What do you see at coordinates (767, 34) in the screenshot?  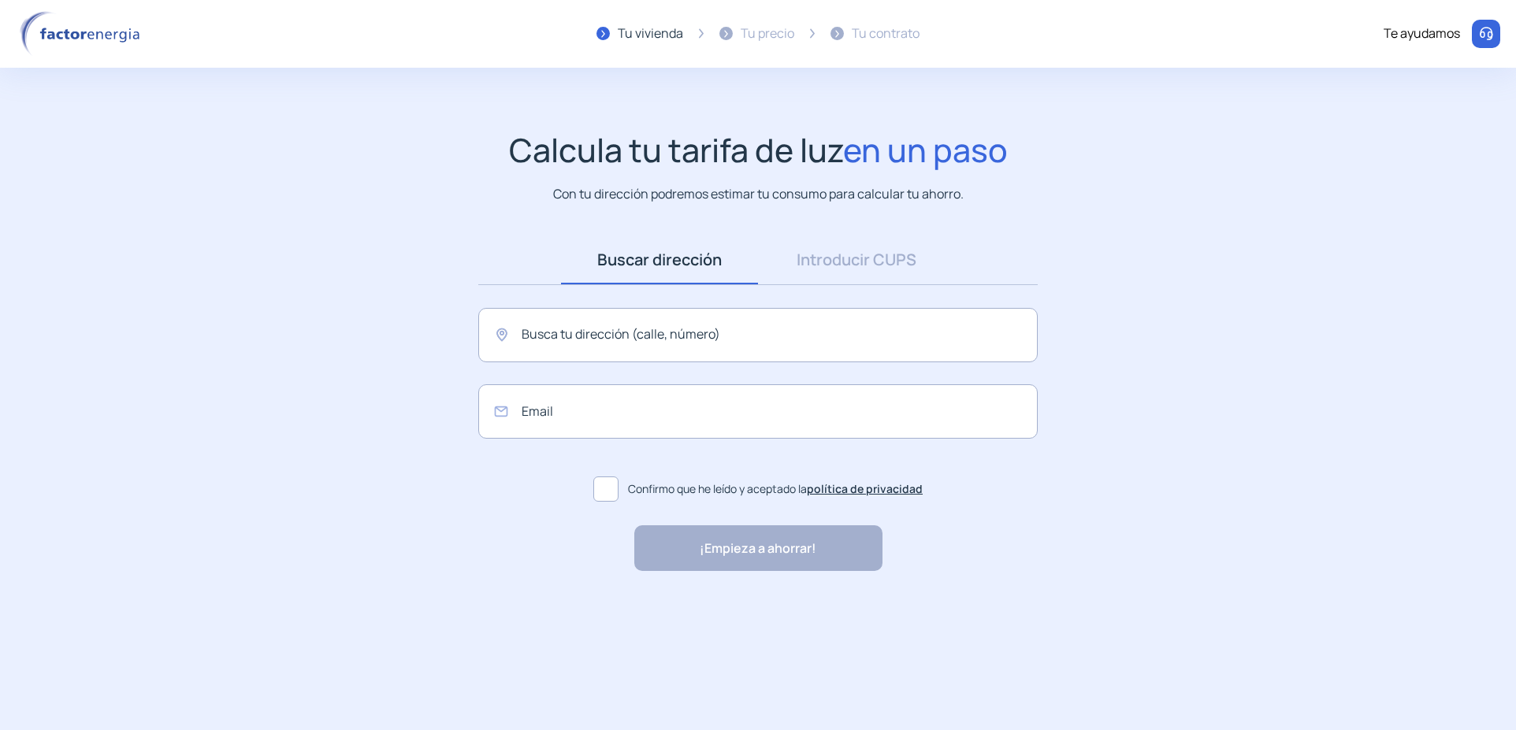 I see `div: Tu precio` at bounding box center [767, 34].